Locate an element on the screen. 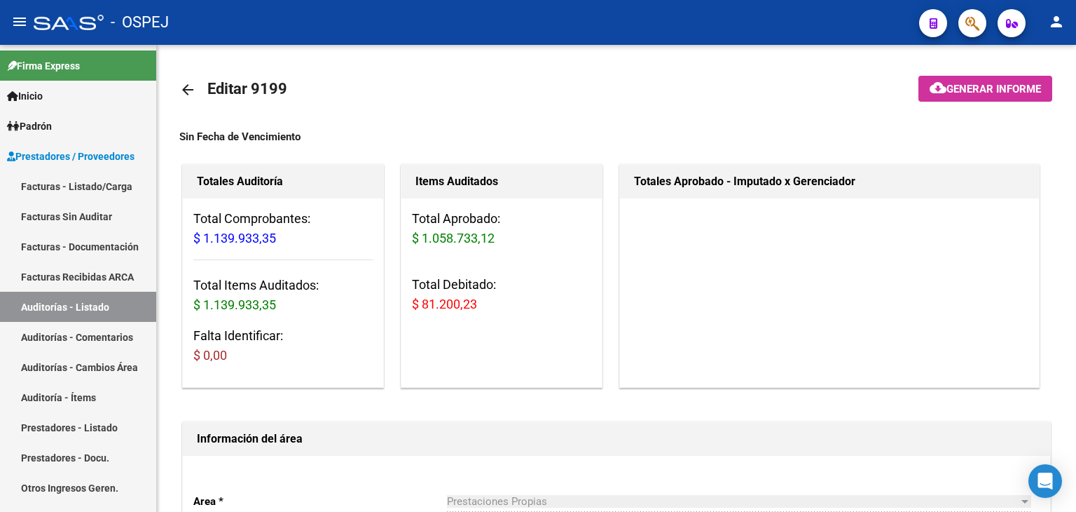  span: Editar 9199 is located at coordinates (247, 88).